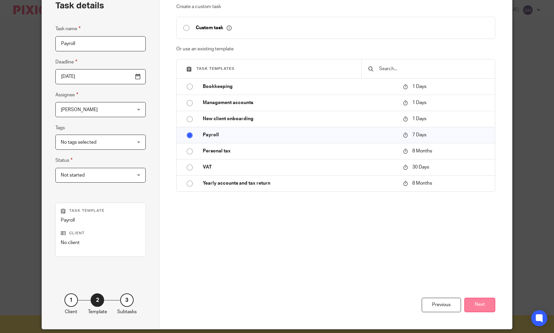 The height and width of the screenshot is (333, 554). Describe the element at coordinates (127, 312) in the screenshot. I see `p: Subtasks` at that location.